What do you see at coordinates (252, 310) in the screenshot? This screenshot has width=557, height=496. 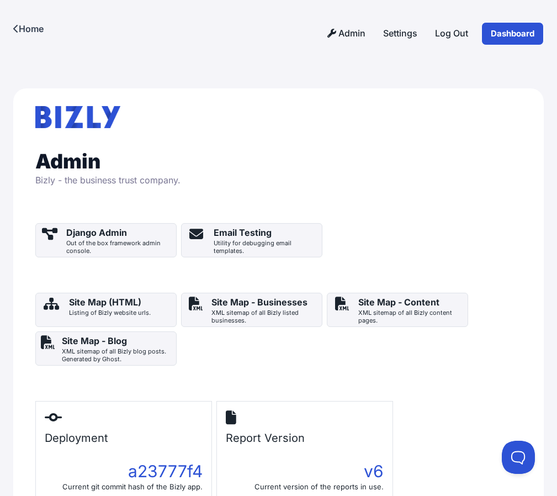 I see `a: Site Map - Businesses XML sitemap of all Bizly listed businesses.` at bounding box center [252, 310].